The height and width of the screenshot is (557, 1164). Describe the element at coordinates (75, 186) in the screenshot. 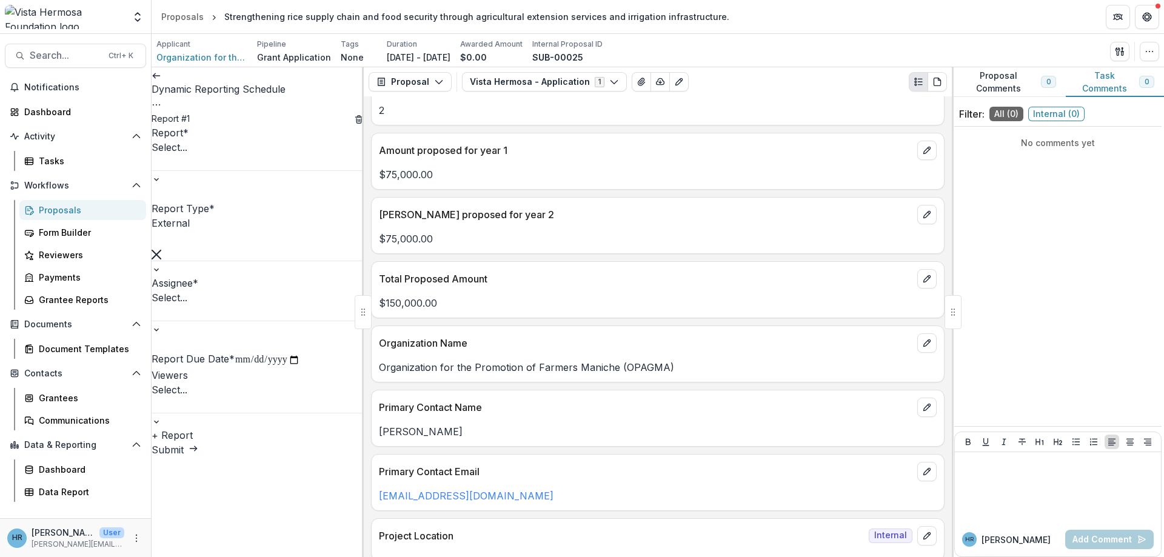

I see `button: Open Workflows` at that location.